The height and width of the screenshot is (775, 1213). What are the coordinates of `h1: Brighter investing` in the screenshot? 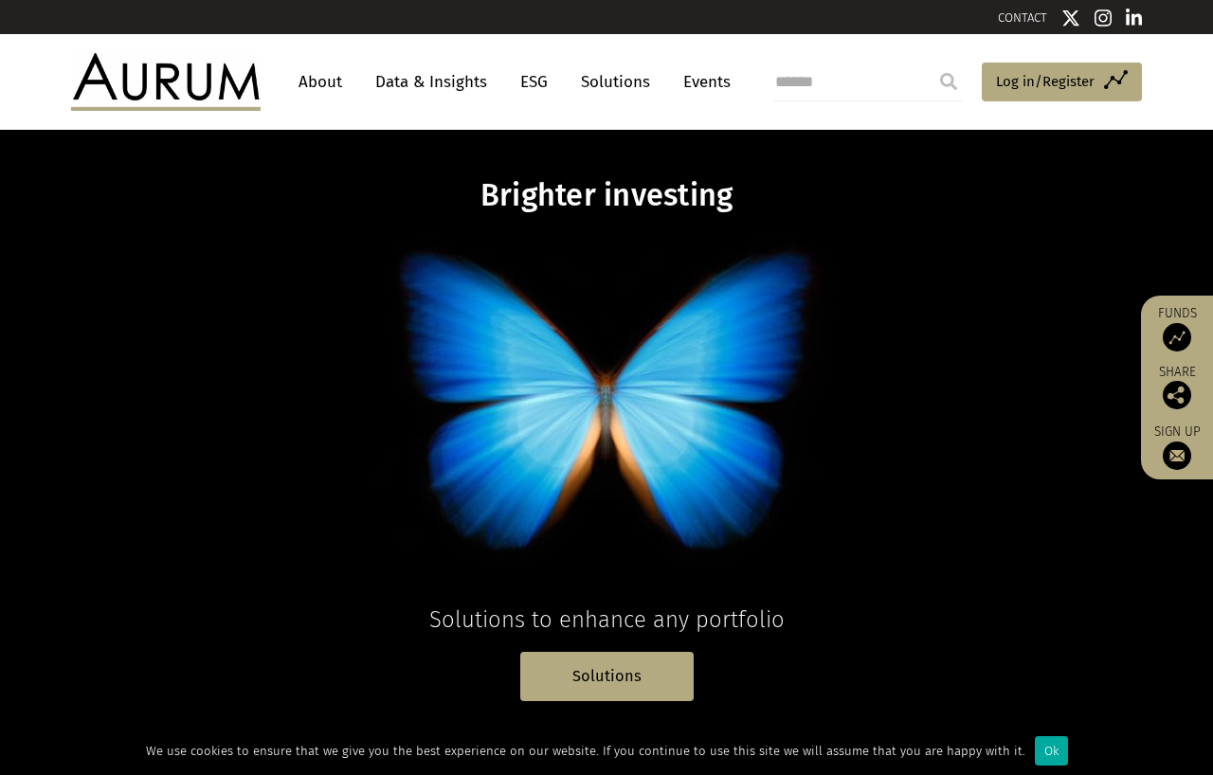 It's located at (607, 195).